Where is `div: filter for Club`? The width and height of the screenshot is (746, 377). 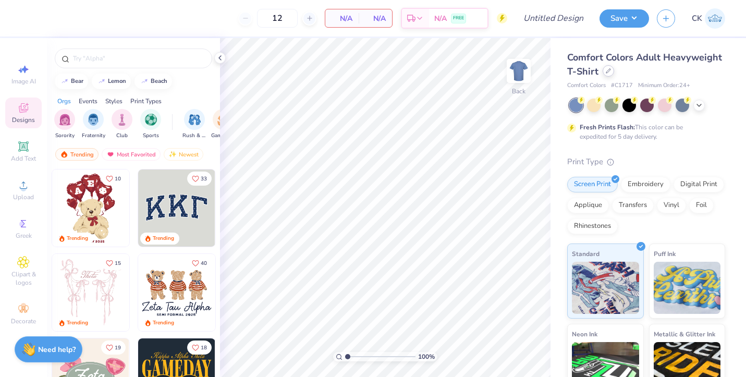
div: filter for Club is located at coordinates (122, 124).